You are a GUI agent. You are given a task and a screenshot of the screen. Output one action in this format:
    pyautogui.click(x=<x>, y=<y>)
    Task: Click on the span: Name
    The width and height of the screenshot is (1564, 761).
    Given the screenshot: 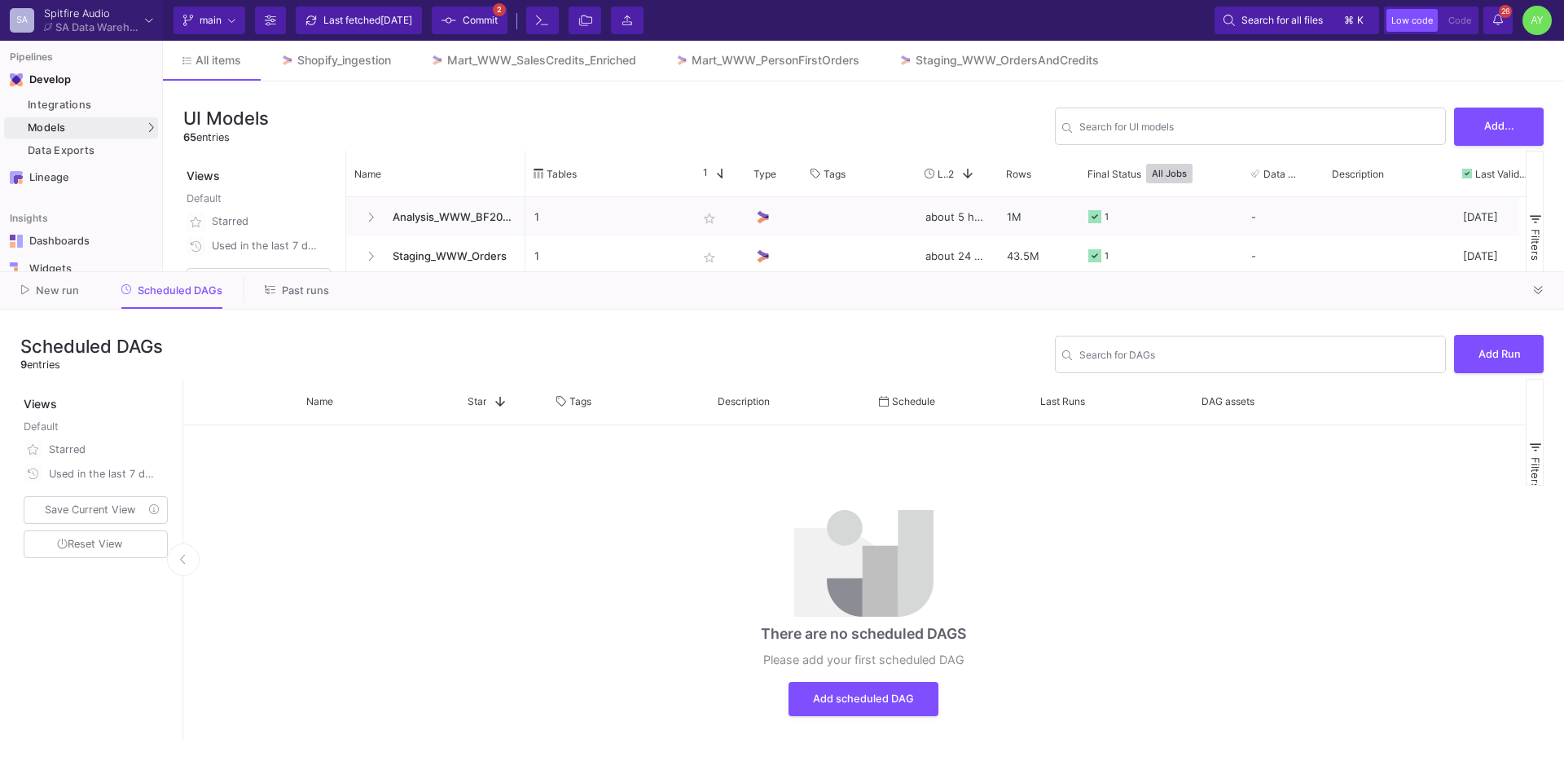 What is the action you would take?
    pyautogui.click(x=367, y=174)
    